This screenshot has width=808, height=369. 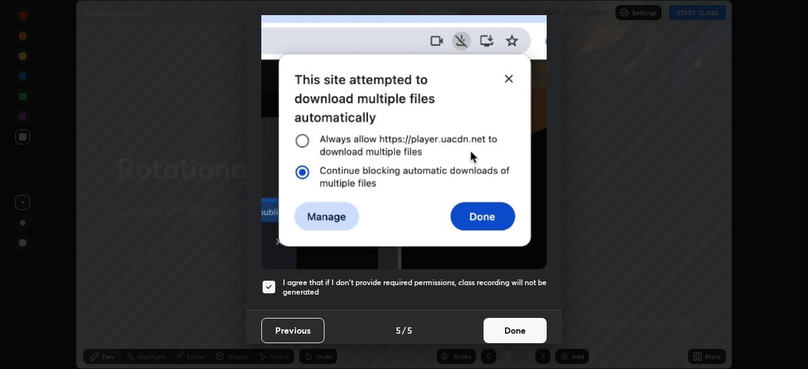 I want to click on button: Done, so click(x=515, y=331).